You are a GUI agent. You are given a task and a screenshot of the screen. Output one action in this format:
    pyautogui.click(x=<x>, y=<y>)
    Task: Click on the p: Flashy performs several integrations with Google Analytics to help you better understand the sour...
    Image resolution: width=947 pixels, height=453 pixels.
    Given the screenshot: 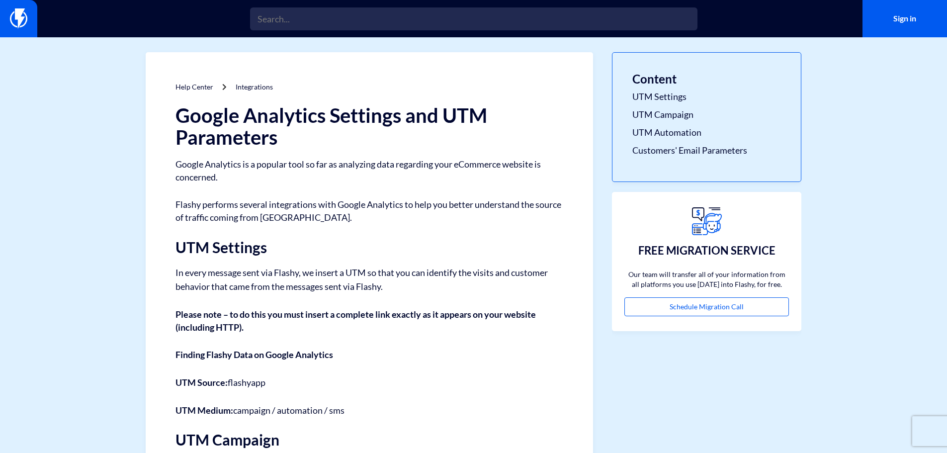 What is the action you would take?
    pyautogui.click(x=369, y=211)
    